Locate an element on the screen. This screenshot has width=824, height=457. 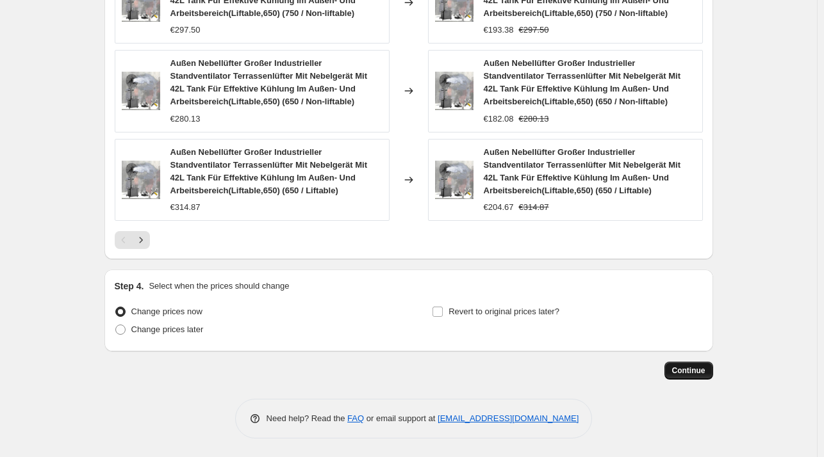
span: Change prices now is located at coordinates (167, 311).